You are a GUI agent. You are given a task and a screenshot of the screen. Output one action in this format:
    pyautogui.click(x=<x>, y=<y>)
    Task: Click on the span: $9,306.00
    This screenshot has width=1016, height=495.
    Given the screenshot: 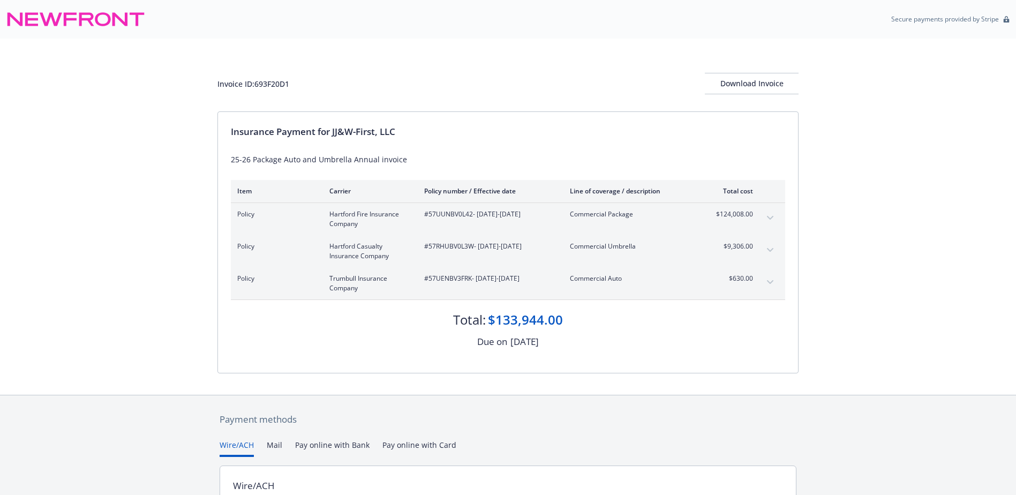 What is the action you would take?
    pyautogui.click(x=733, y=246)
    